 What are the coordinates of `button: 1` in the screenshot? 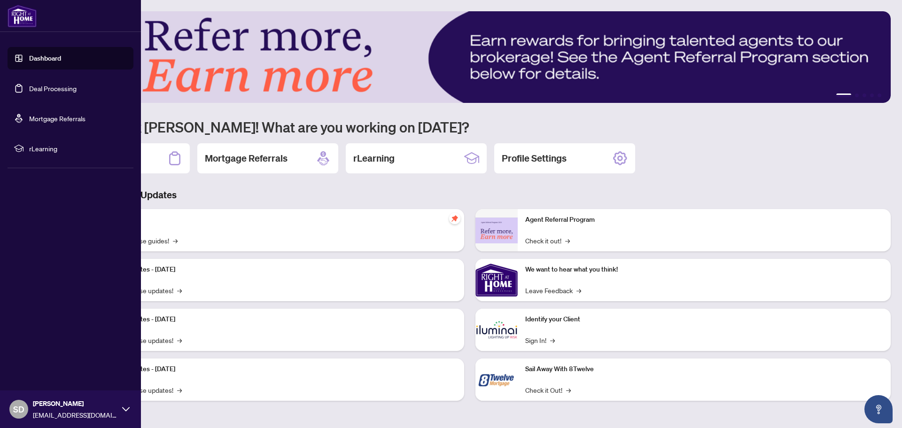 It's located at (844, 95).